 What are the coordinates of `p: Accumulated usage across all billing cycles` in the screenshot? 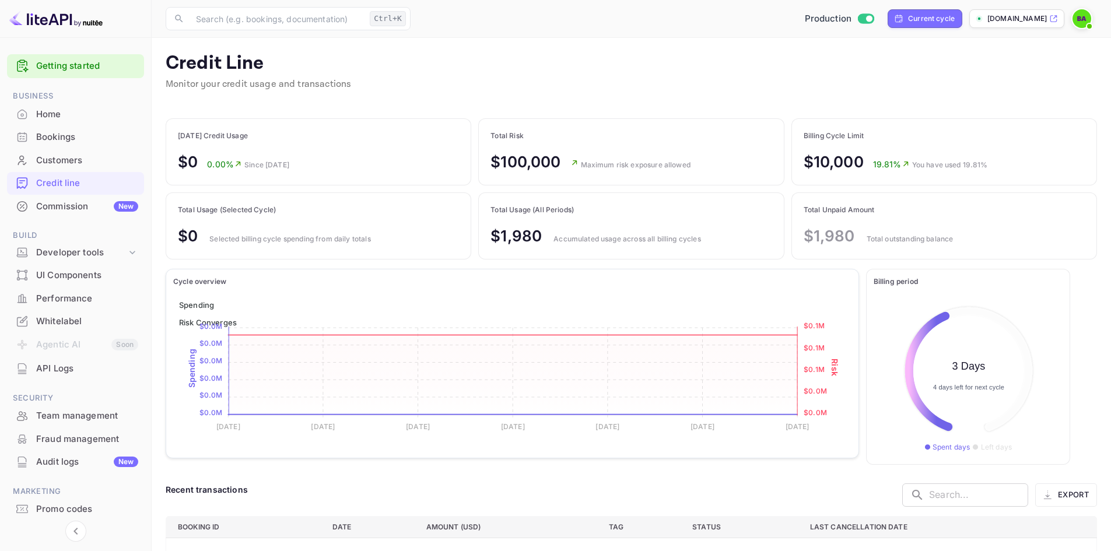 It's located at (627, 239).